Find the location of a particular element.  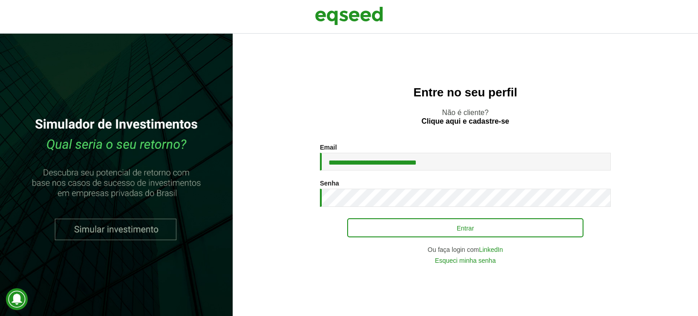

label: Senha is located at coordinates (329, 183).